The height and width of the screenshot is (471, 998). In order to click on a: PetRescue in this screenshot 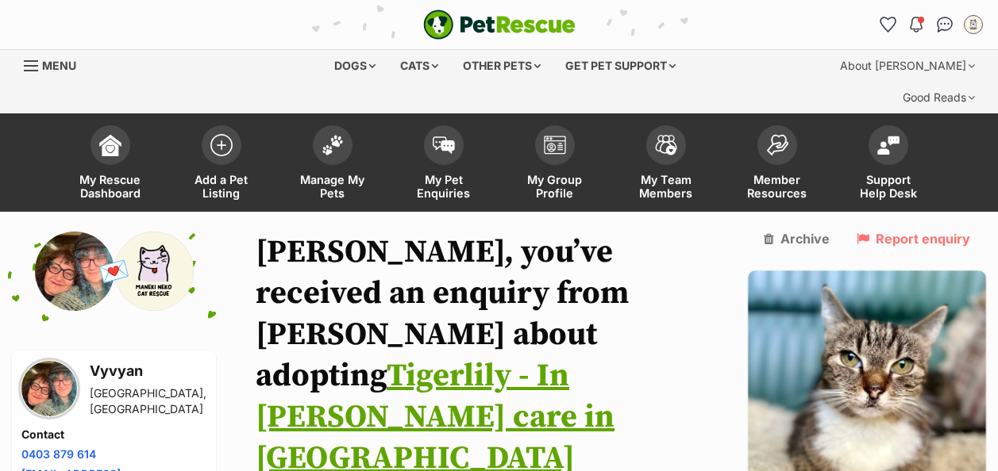, I will do `click(499, 25)`.